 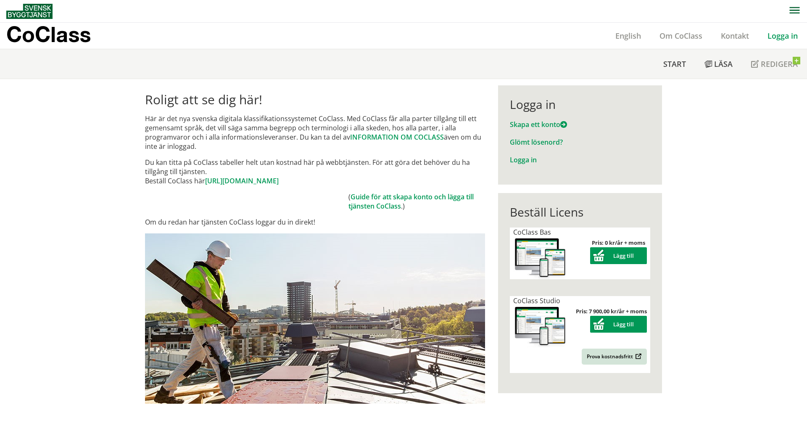 What do you see at coordinates (397, 137) in the screenshot?
I see `a: INFORMATION OM COCLASS` at bounding box center [397, 137].